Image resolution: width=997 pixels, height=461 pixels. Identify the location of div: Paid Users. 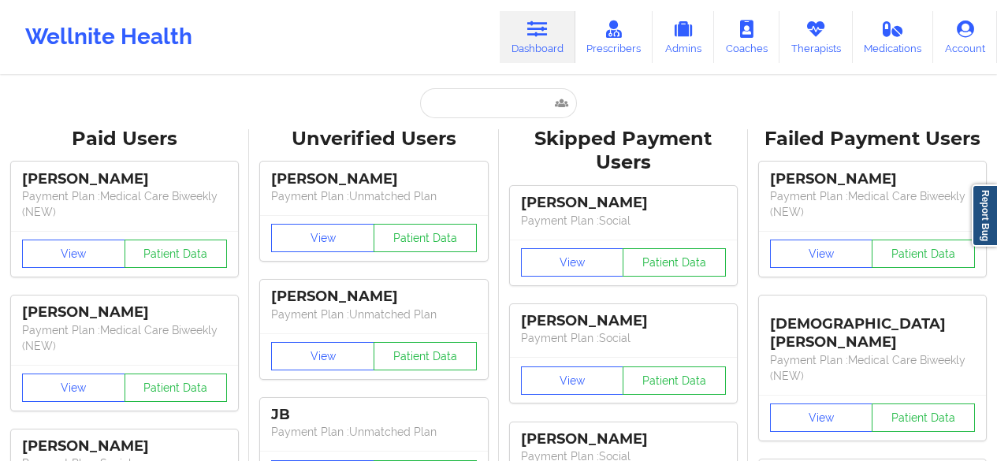
(125, 139).